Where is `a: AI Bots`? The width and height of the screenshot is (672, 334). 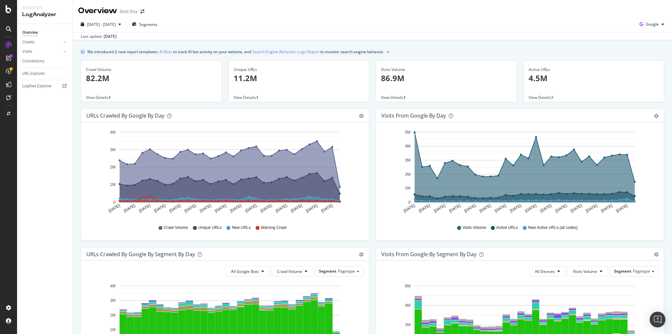 a: AI Bots is located at coordinates (166, 52).